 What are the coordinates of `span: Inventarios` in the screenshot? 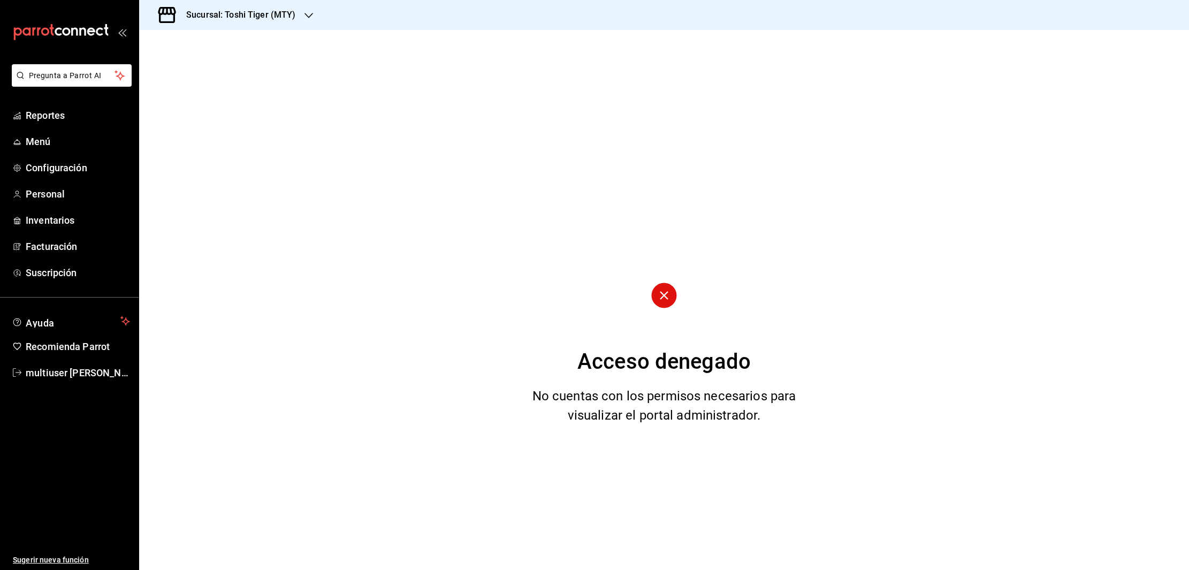 It's located at (78, 220).